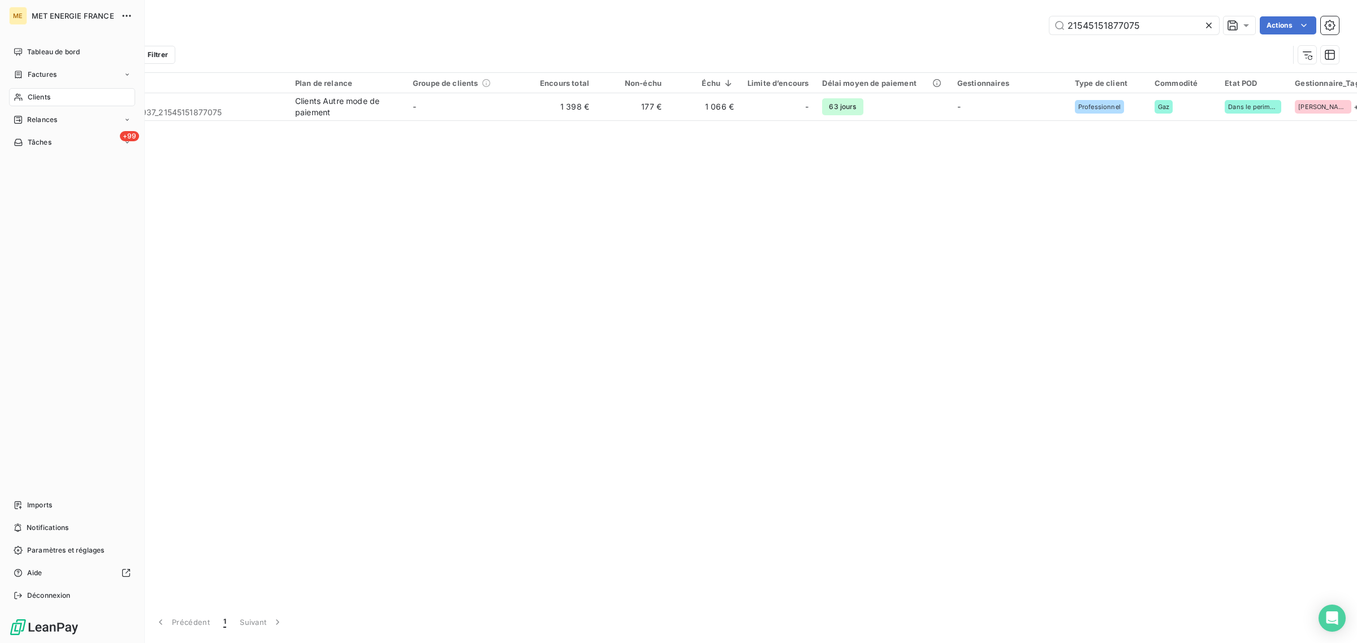 The image size is (1357, 643). What do you see at coordinates (1253, 83) in the screenshot?
I see `div: Etat POD` at bounding box center [1253, 83].